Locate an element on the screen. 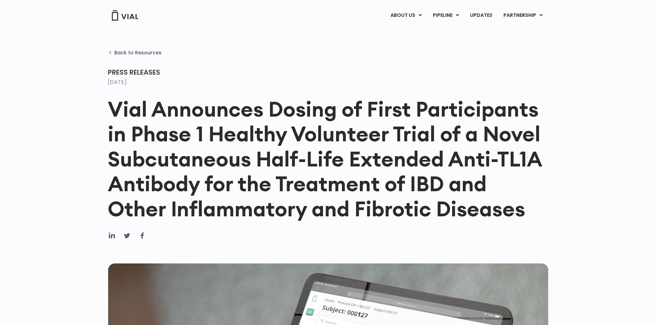  div: Share on linkedin is located at coordinates (112, 236).